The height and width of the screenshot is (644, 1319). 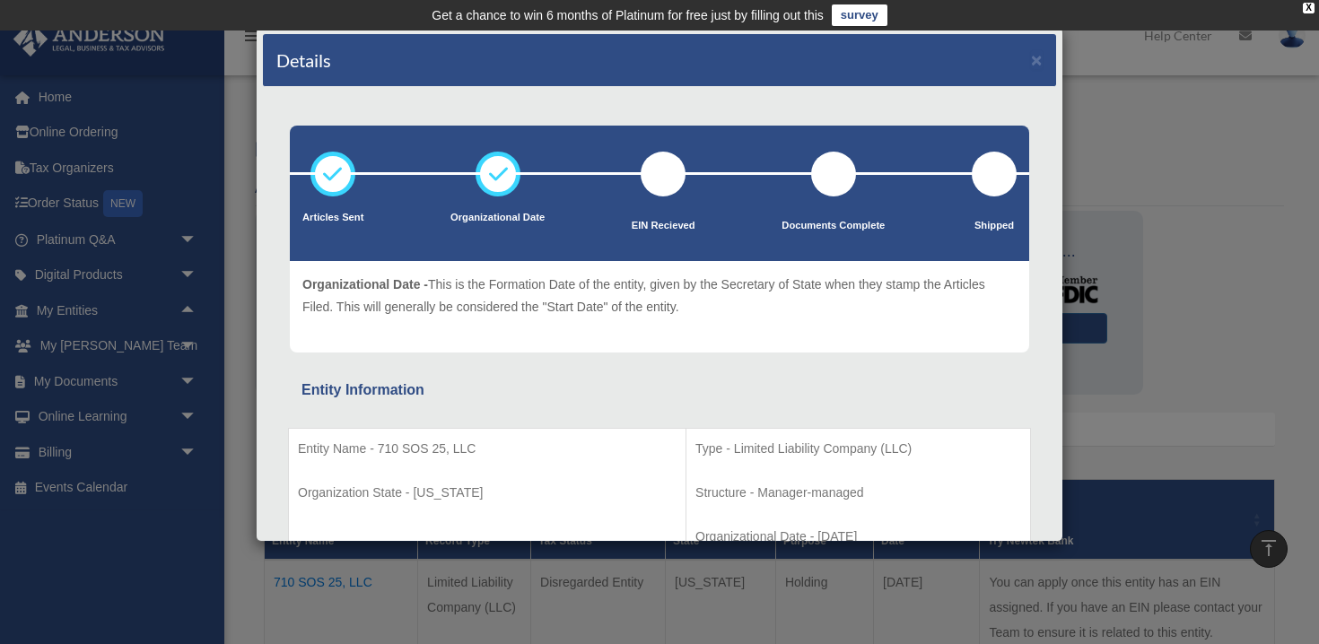 What do you see at coordinates (660, 390) in the screenshot?
I see `div: Entity Information` at bounding box center [660, 390].